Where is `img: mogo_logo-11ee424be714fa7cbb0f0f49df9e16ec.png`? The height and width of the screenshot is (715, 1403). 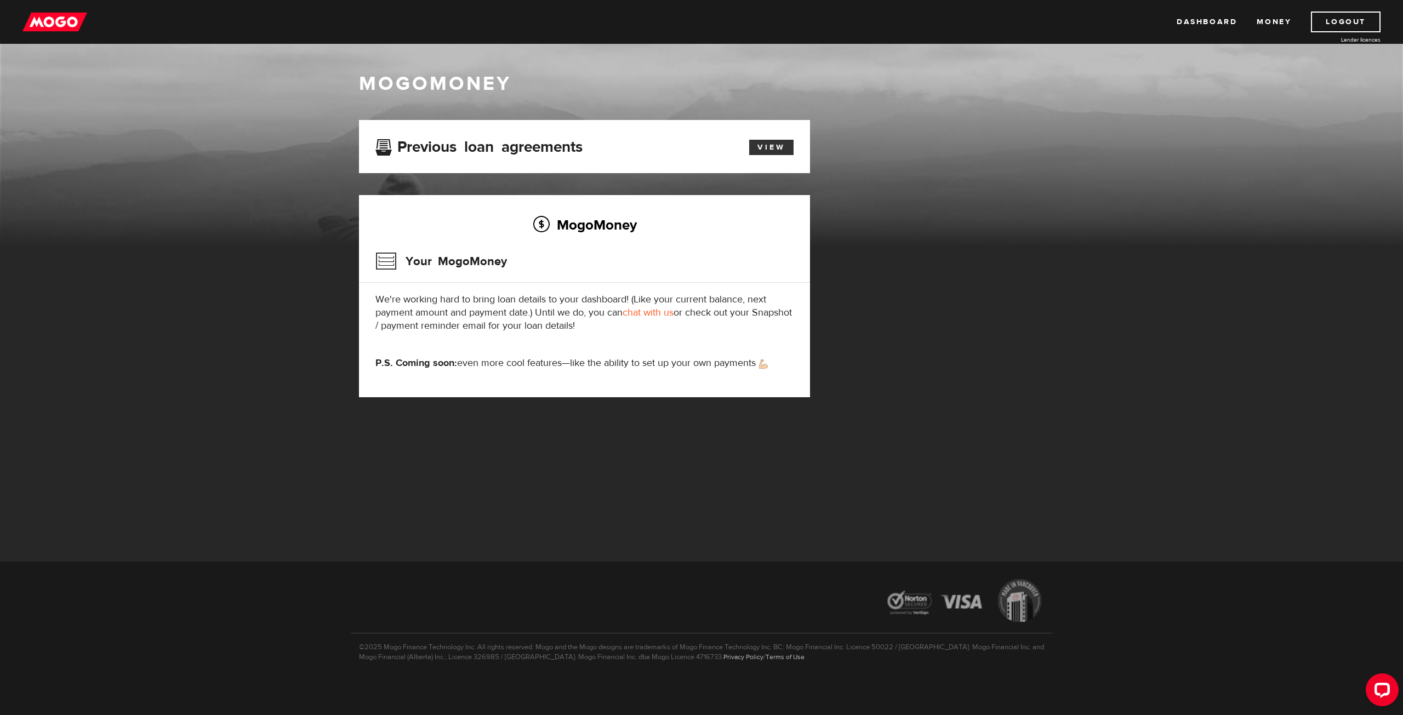
img: mogo_logo-11ee424be714fa7cbb0f0f49df9e16ec.png is located at coordinates (55, 22).